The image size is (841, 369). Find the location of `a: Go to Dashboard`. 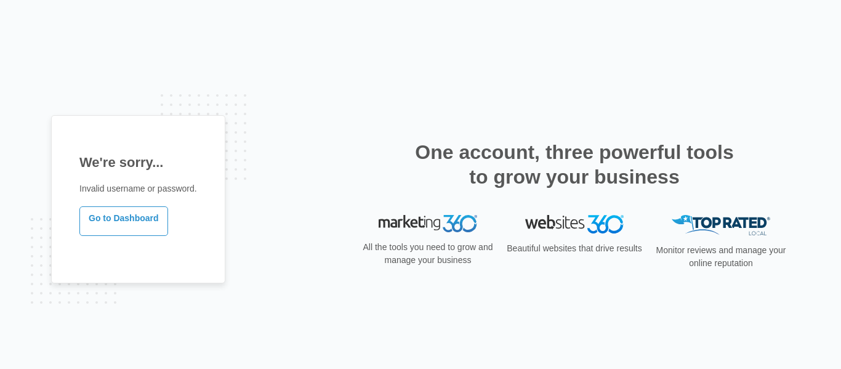

a: Go to Dashboard is located at coordinates (124, 221).